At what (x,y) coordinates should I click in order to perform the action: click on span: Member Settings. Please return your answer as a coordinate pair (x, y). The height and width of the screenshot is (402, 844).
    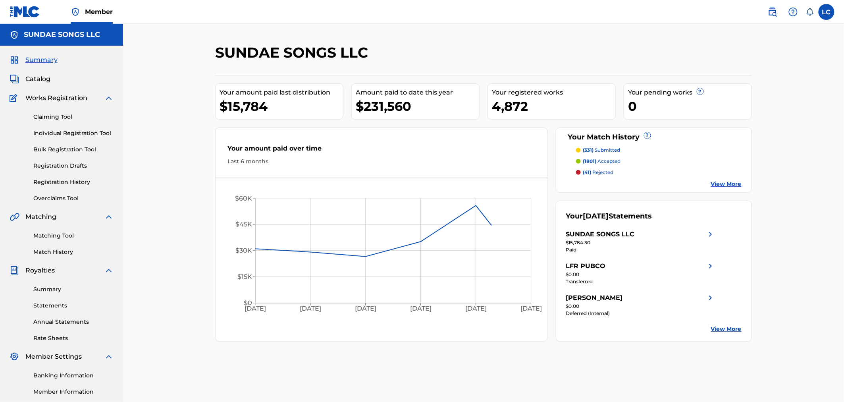
    Looking at the image, I should click on (54, 357).